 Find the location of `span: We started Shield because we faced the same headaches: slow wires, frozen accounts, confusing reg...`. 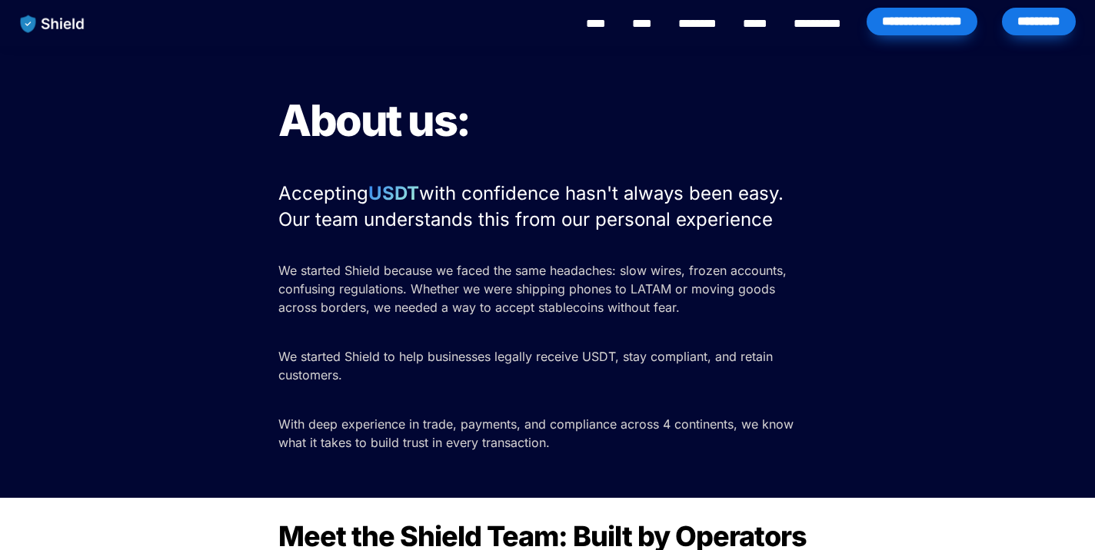

span: We started Shield because we faced the same headaches: slow wires, frozen accounts, confusing reg... is located at coordinates (534, 289).